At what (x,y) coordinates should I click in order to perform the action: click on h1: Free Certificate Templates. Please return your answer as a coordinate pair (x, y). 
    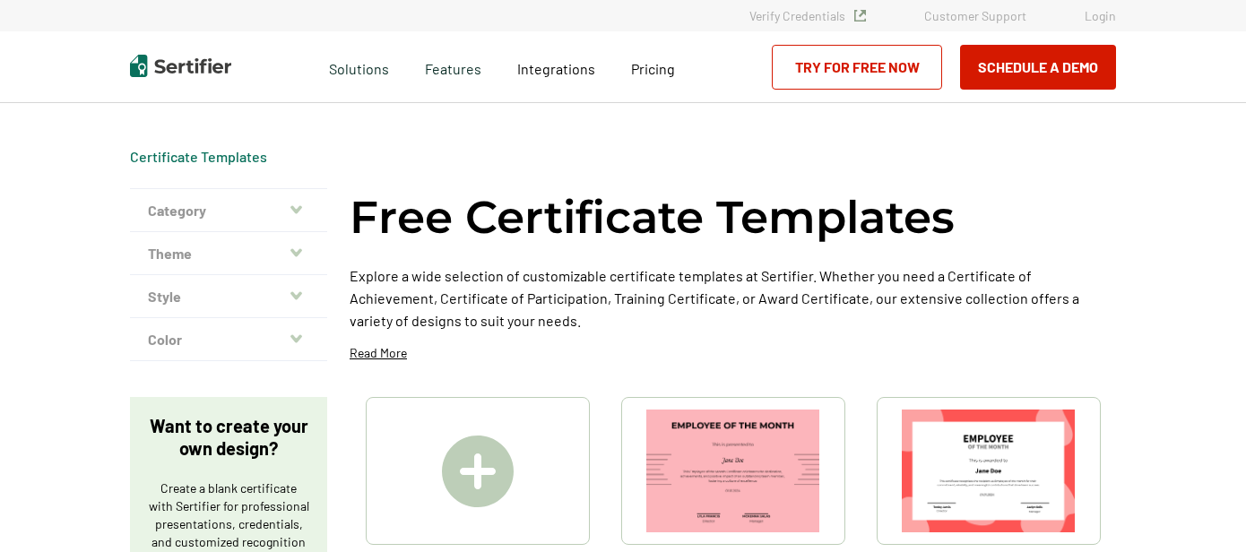
    Looking at the image, I should click on (652, 217).